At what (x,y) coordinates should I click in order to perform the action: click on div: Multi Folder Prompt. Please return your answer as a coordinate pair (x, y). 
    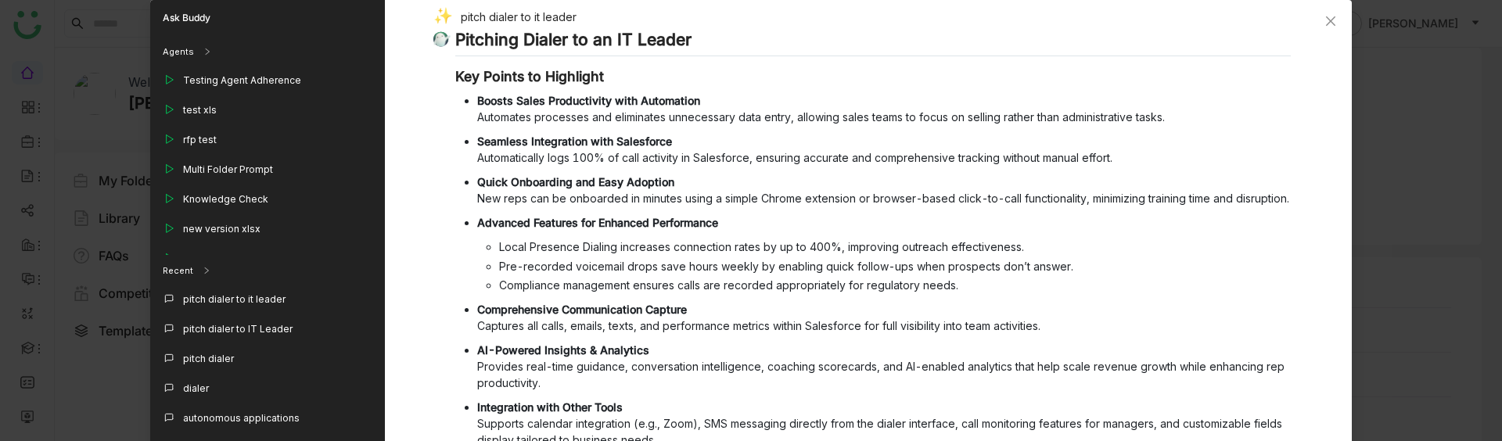
    Looking at the image, I should click on (228, 170).